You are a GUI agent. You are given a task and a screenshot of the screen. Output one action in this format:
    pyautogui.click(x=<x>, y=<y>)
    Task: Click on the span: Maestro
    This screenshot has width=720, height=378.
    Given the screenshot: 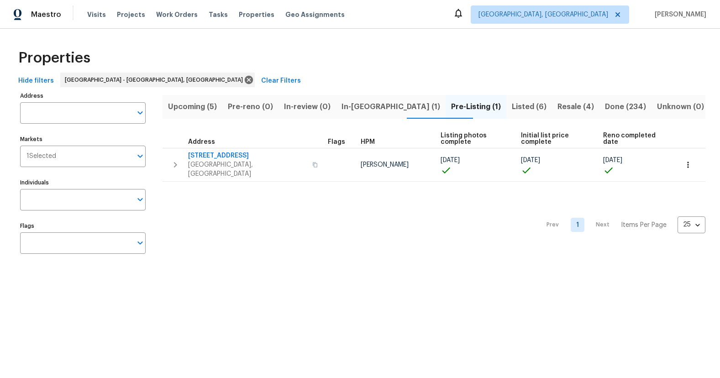 What is the action you would take?
    pyautogui.click(x=46, y=15)
    